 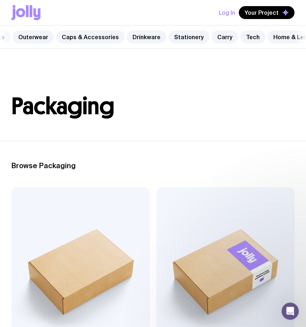 I want to click on span: Your Project, so click(x=262, y=13).